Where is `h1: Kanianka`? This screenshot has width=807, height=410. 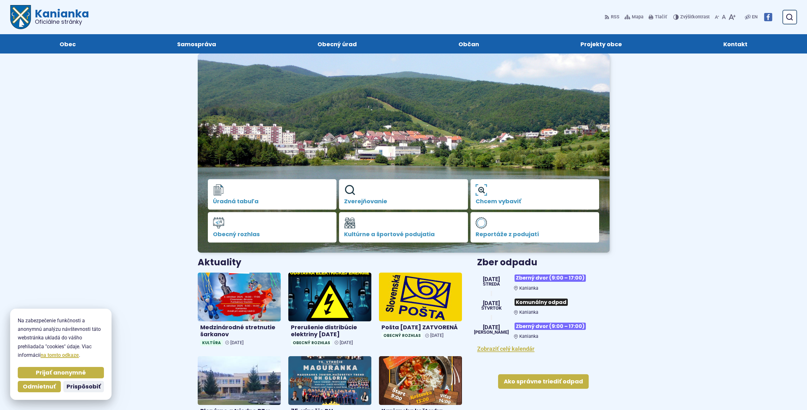
h1: Kanianka is located at coordinates (60, 16).